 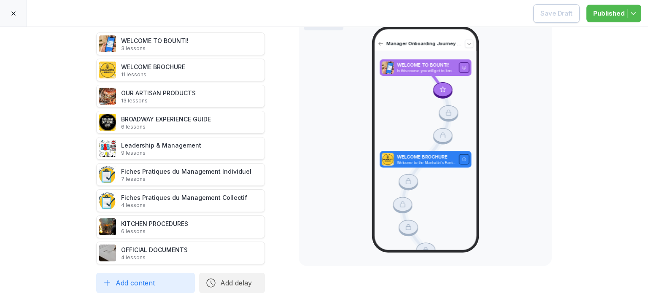 What do you see at coordinates (232, 283) in the screenshot?
I see `button: Add delay` at bounding box center [232, 283].